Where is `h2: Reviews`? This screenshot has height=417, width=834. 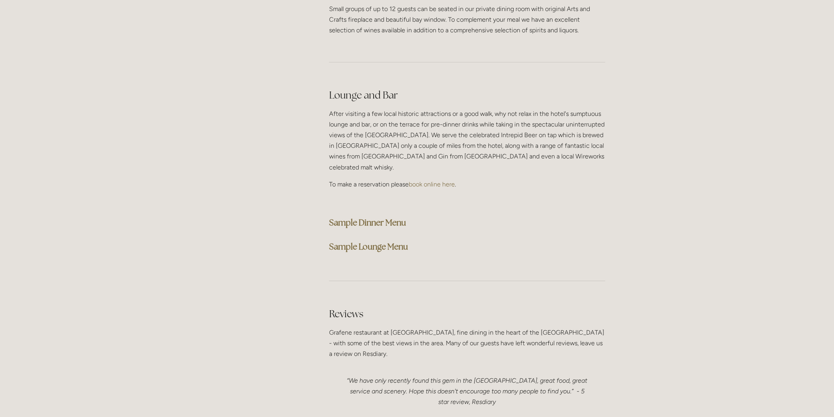
h2: Reviews is located at coordinates (467, 314).